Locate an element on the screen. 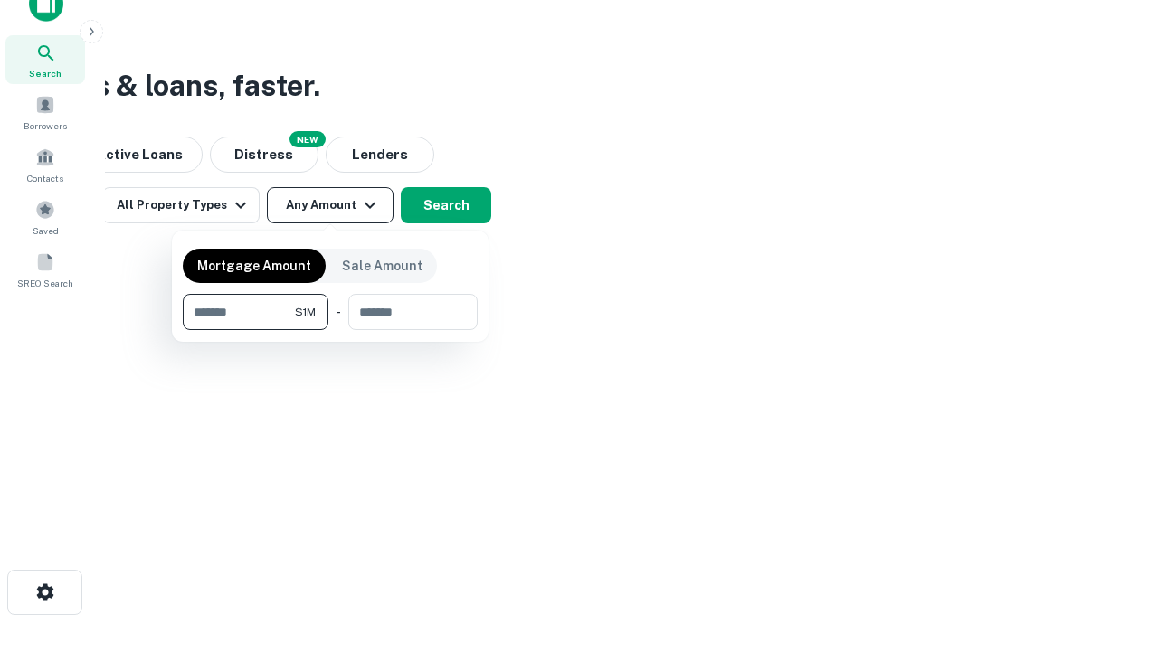 The image size is (1158, 651). p: Mortgage Amount is located at coordinates (254, 266).